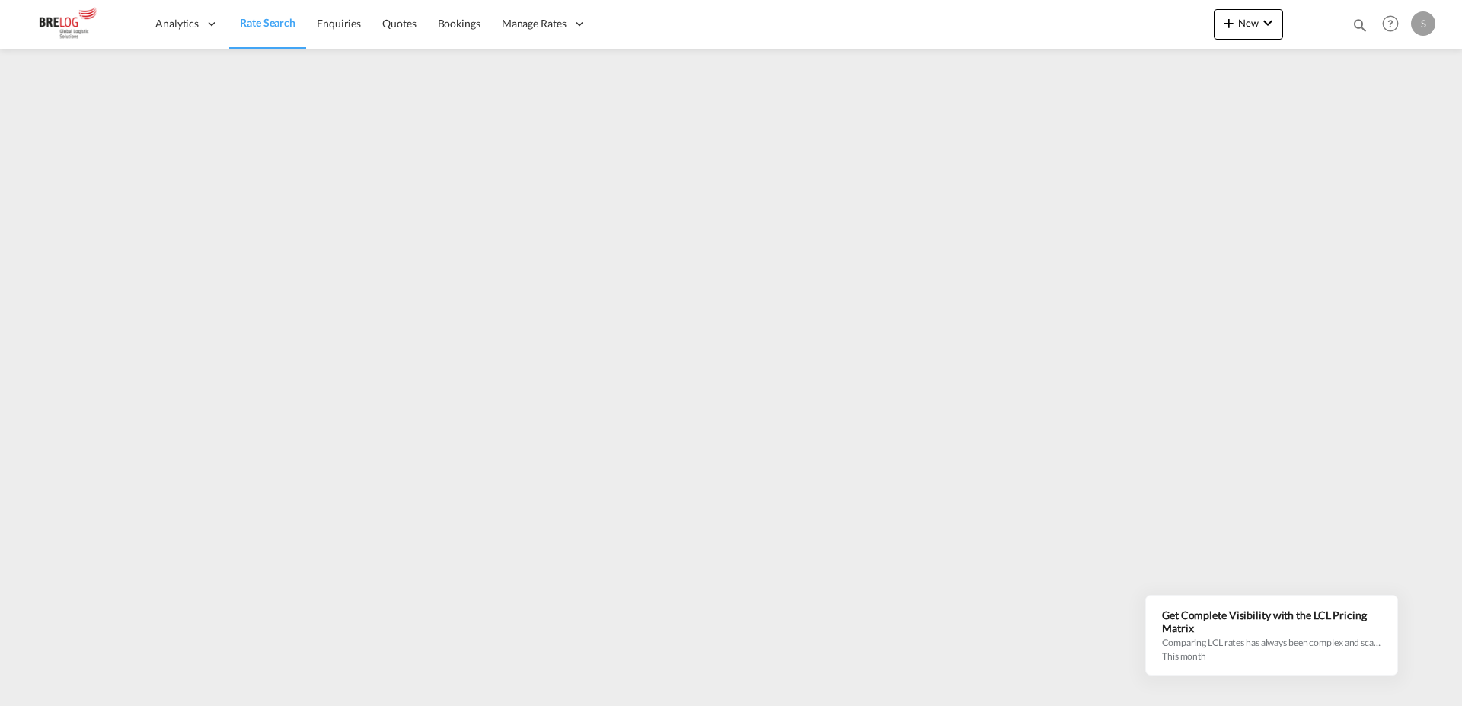 This screenshot has height=706, width=1462. What do you see at coordinates (1394, 24) in the screenshot?
I see `div: Help` at bounding box center [1394, 24].